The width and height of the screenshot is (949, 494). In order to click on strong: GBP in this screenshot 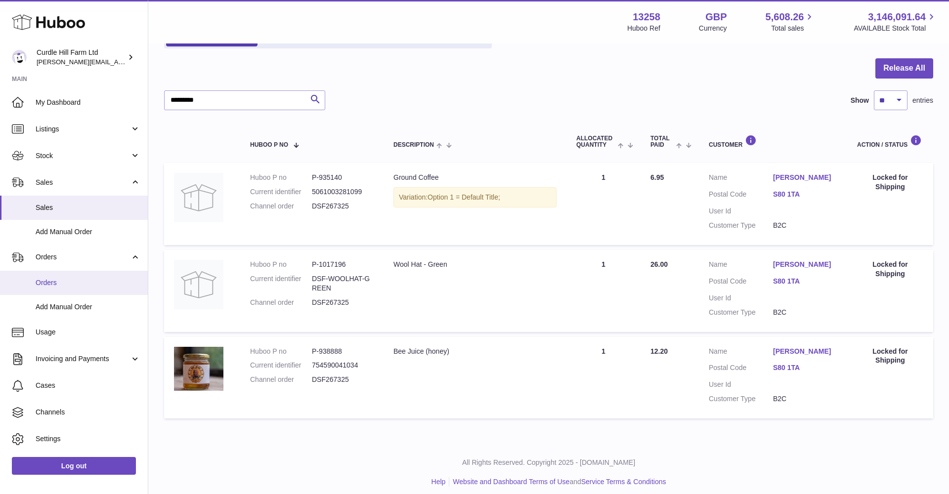, I will do `click(716, 17)`.